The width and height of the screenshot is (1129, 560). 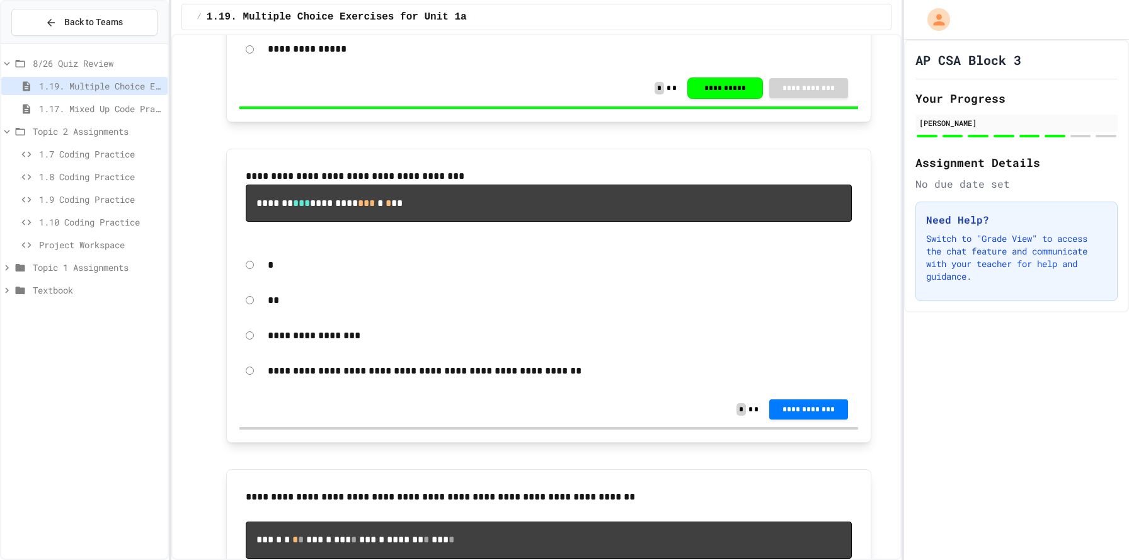 What do you see at coordinates (98, 267) in the screenshot?
I see `span: Topic 1 Assignments` at bounding box center [98, 267].